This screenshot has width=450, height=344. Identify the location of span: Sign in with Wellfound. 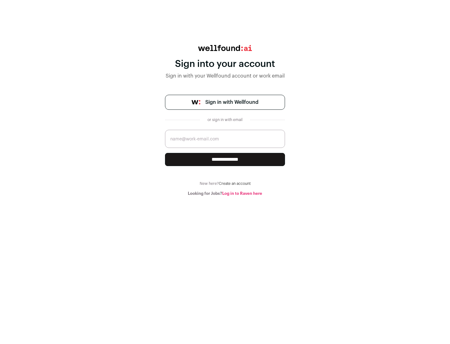
(232, 102).